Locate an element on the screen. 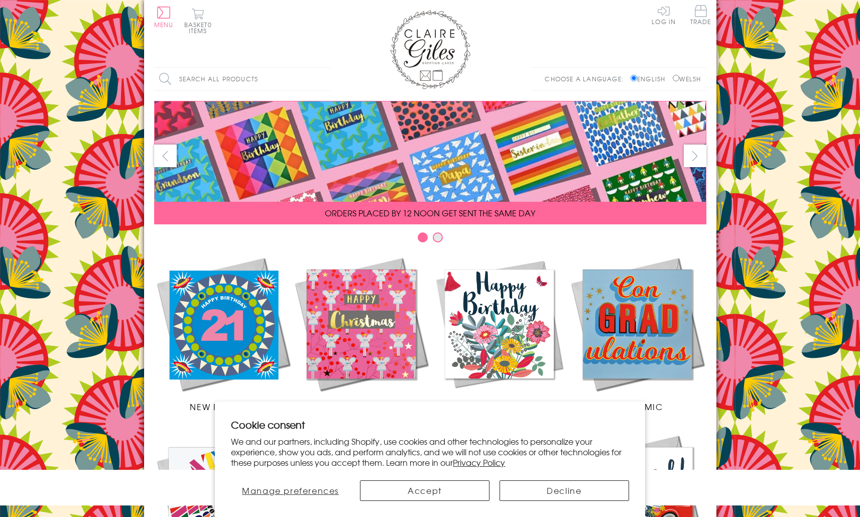  a: Privacy Policy is located at coordinates (479, 463).